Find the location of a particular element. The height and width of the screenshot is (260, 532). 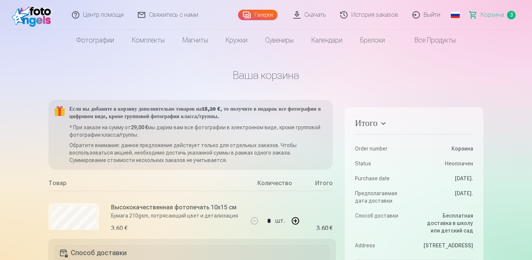

dt: Способ доставки is located at coordinates (383, 223).